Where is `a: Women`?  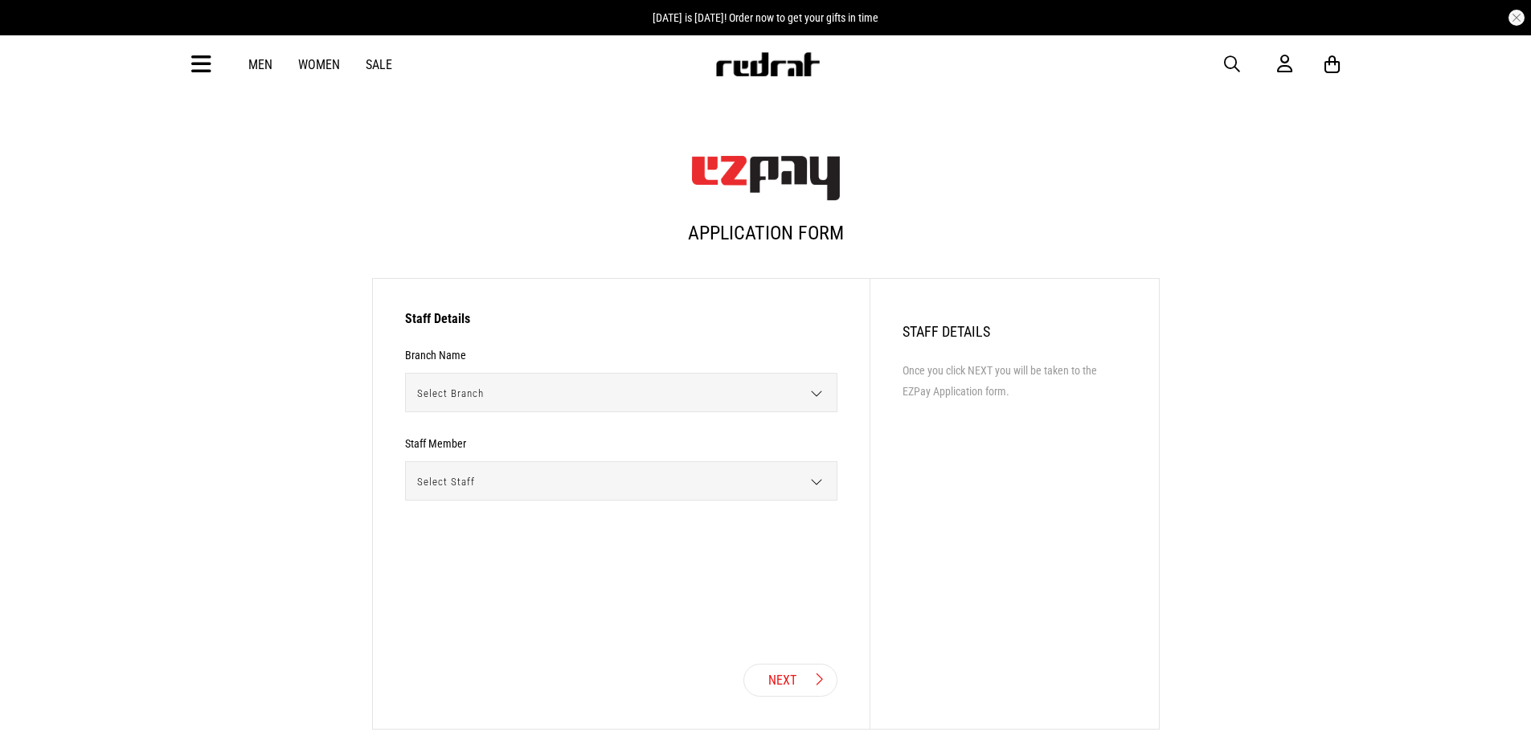
a: Women is located at coordinates (319, 64).